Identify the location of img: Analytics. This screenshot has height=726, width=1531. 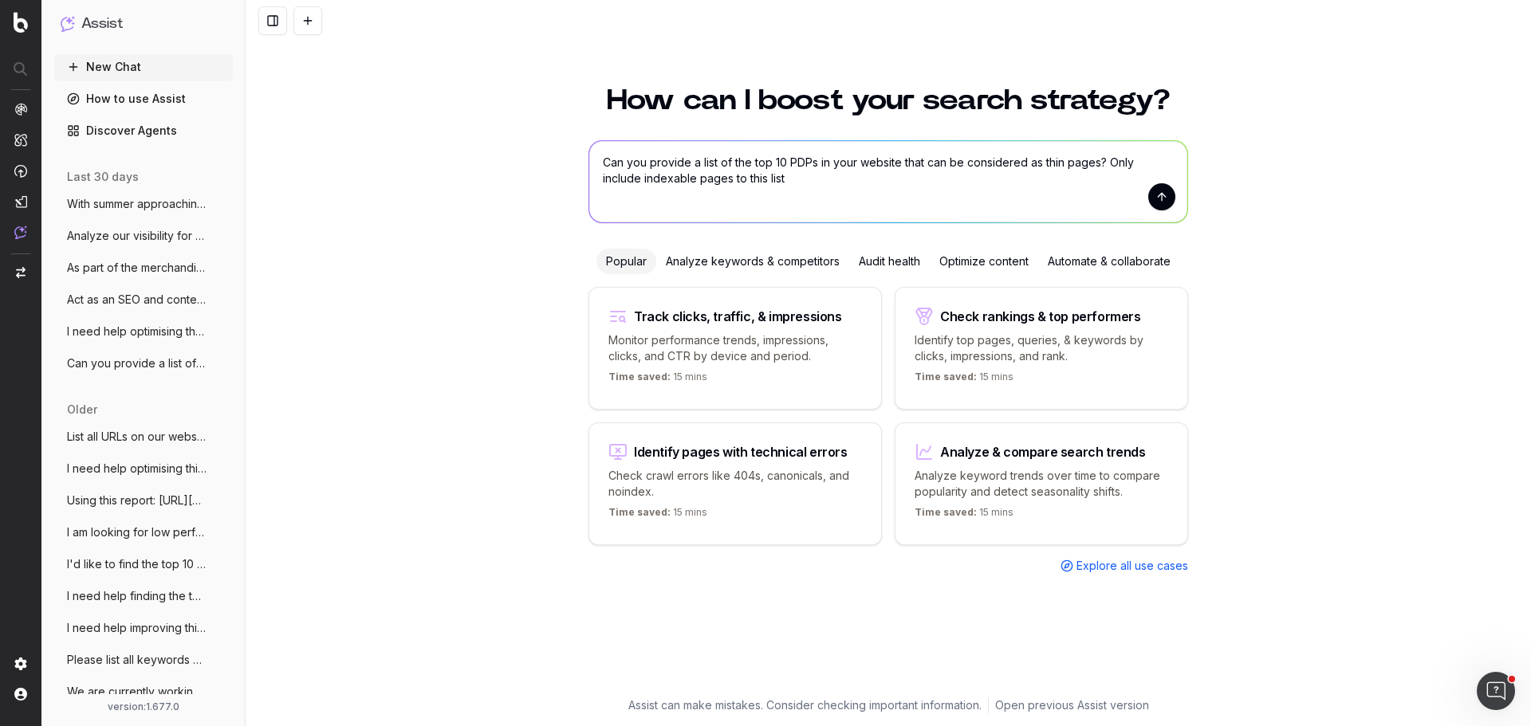
(21, 109).